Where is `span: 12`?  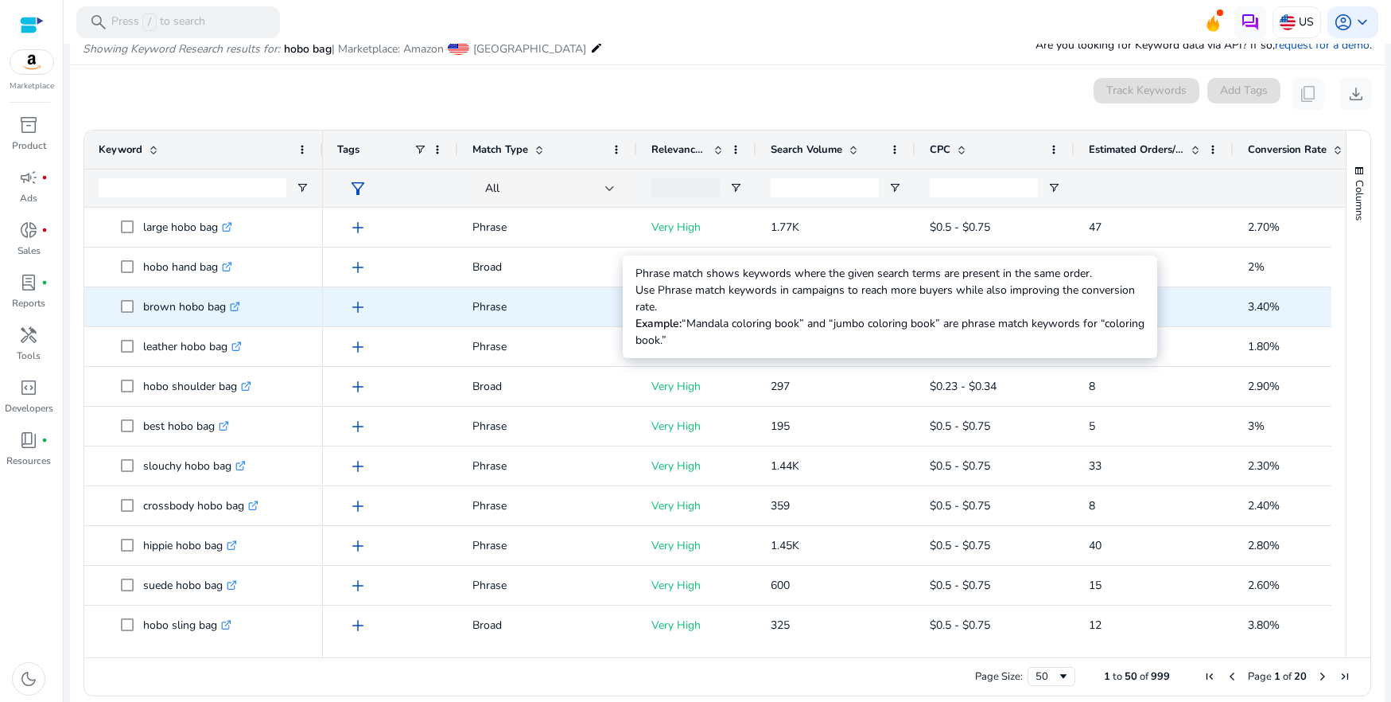 span: 12 is located at coordinates (1095, 624).